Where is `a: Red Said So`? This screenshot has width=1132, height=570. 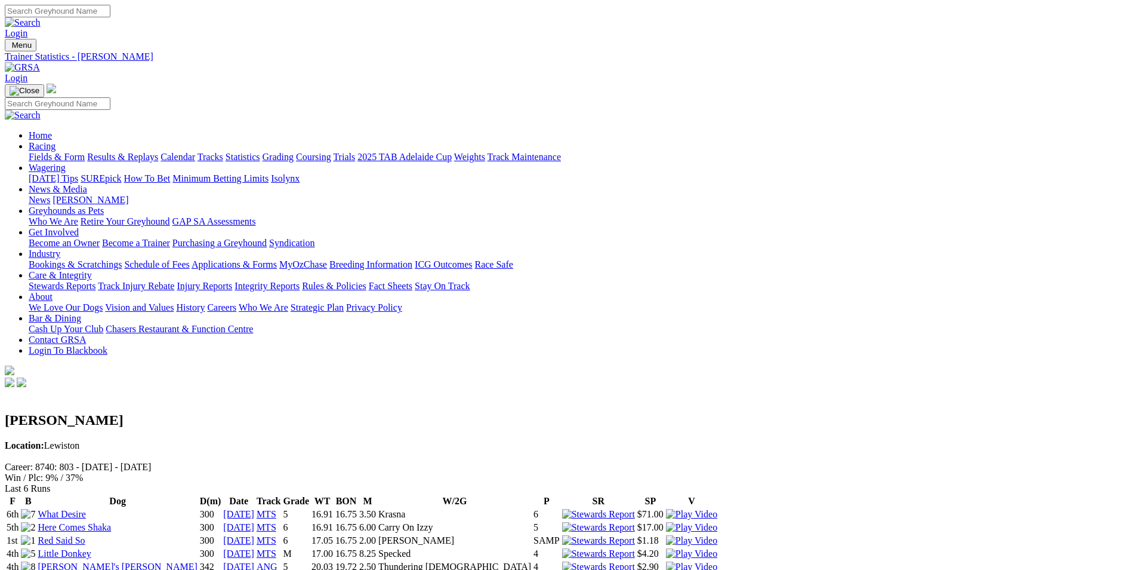
a: Red Said So is located at coordinates (61, 540).